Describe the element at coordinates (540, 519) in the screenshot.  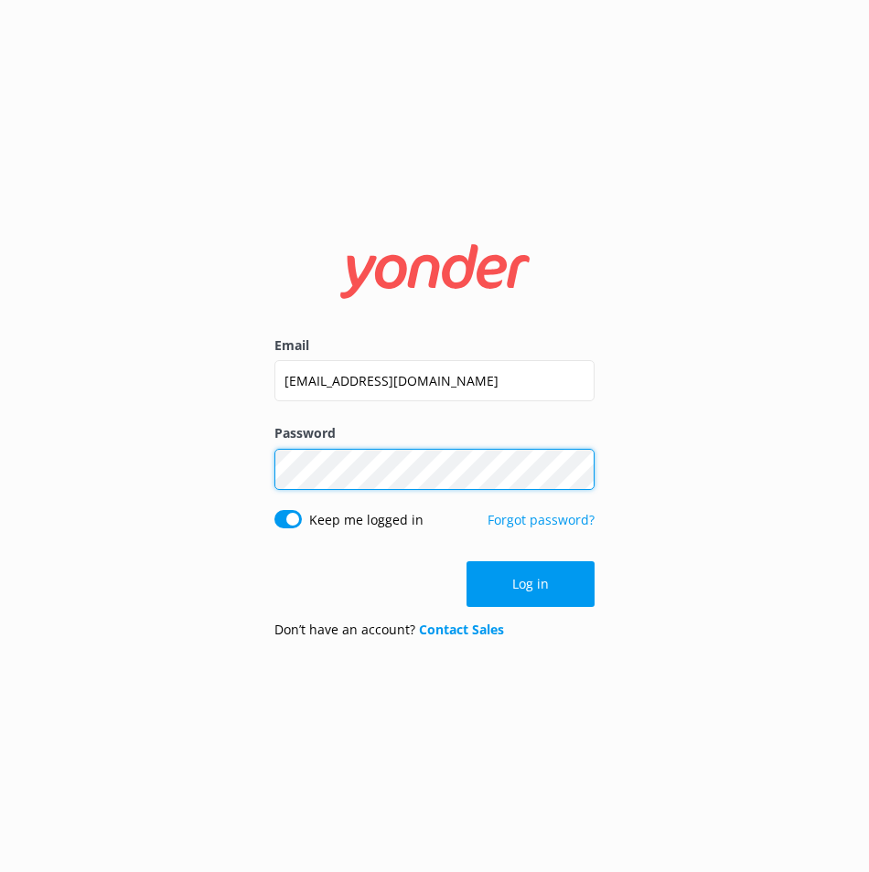
I see `a: Forgot password?` at that location.